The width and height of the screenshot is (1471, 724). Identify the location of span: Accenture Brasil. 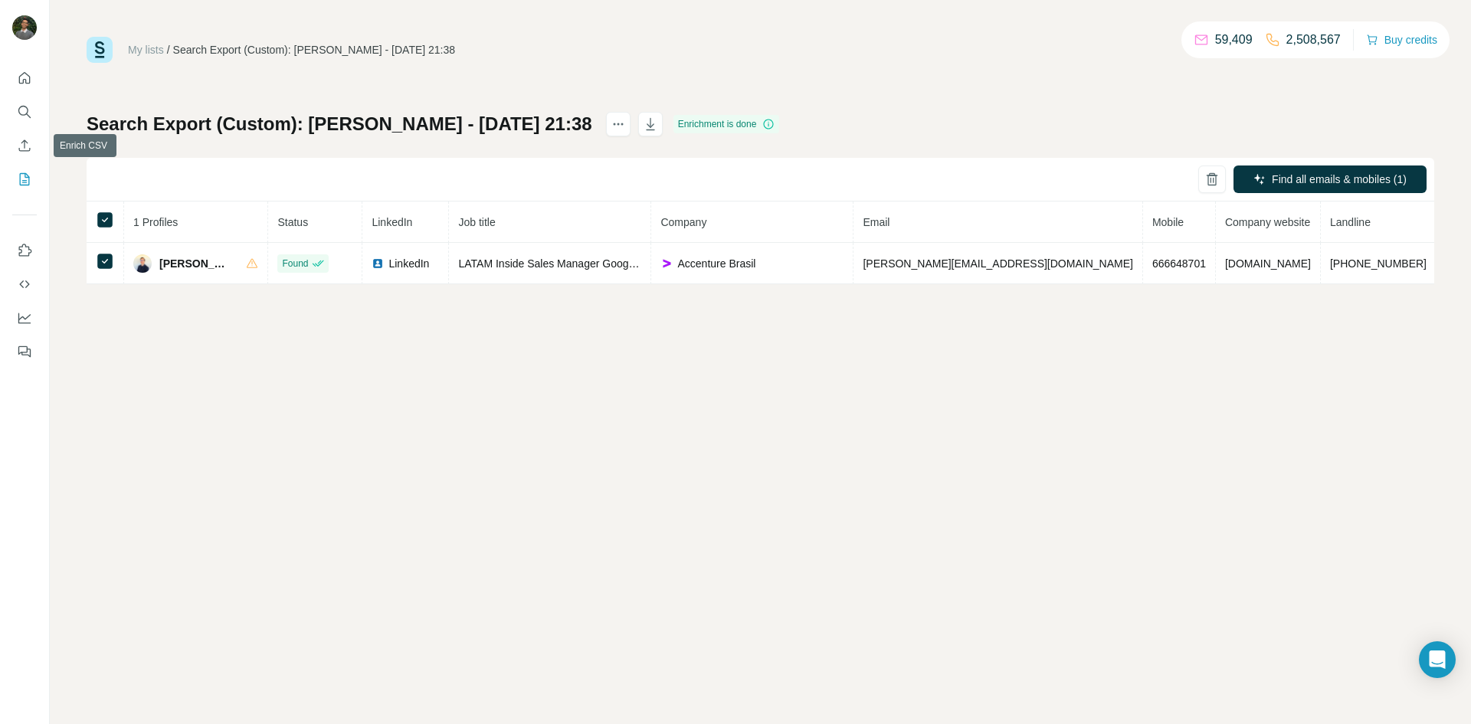
(716, 263).